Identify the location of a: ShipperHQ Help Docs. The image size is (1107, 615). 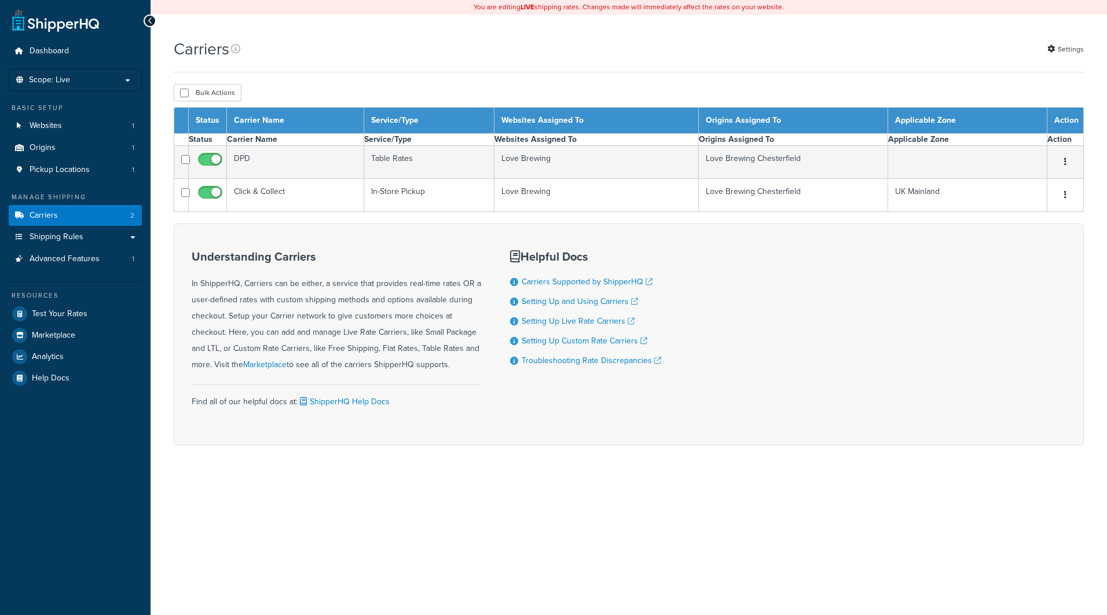
(343, 401).